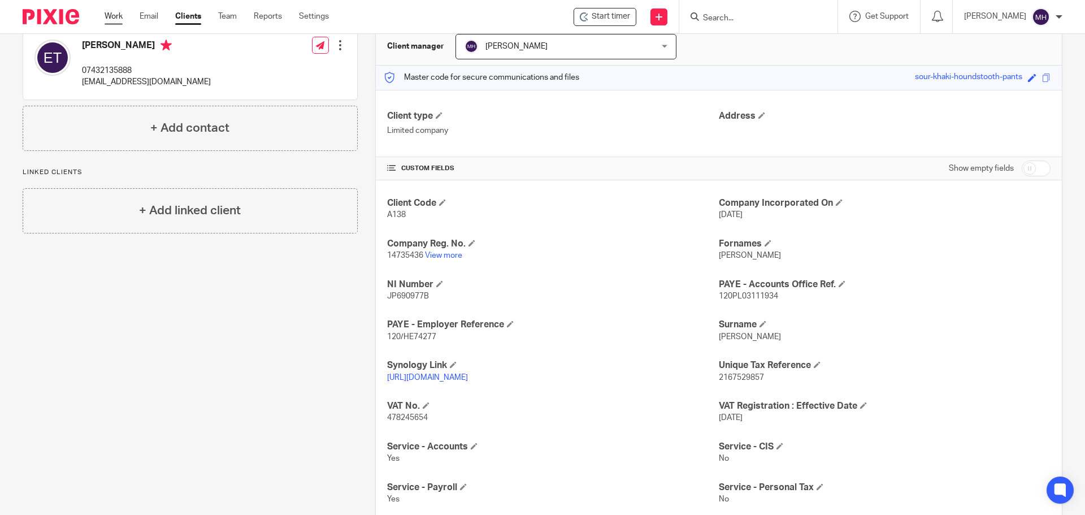  What do you see at coordinates (553, 365) in the screenshot?
I see `h4: Synology Link` at bounding box center [553, 365].